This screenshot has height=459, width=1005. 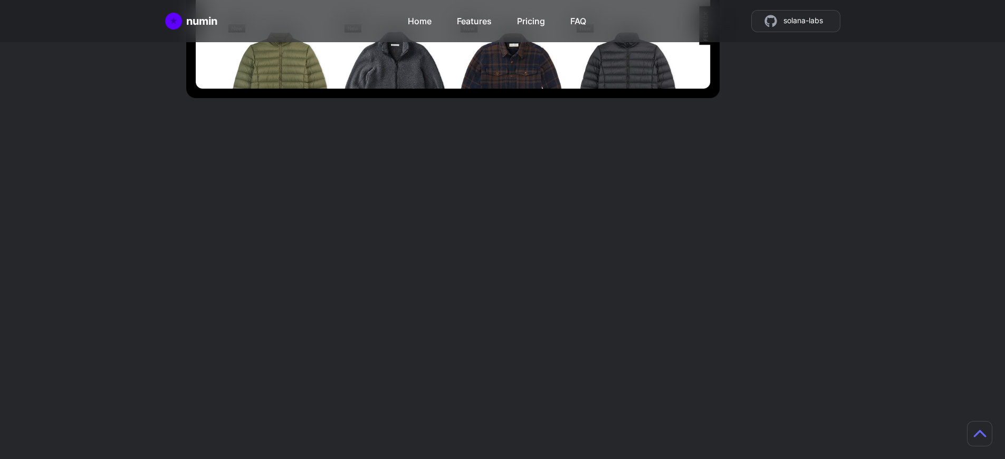 What do you see at coordinates (980, 434) in the screenshot?
I see `button: Scroll to top` at bounding box center [980, 434].